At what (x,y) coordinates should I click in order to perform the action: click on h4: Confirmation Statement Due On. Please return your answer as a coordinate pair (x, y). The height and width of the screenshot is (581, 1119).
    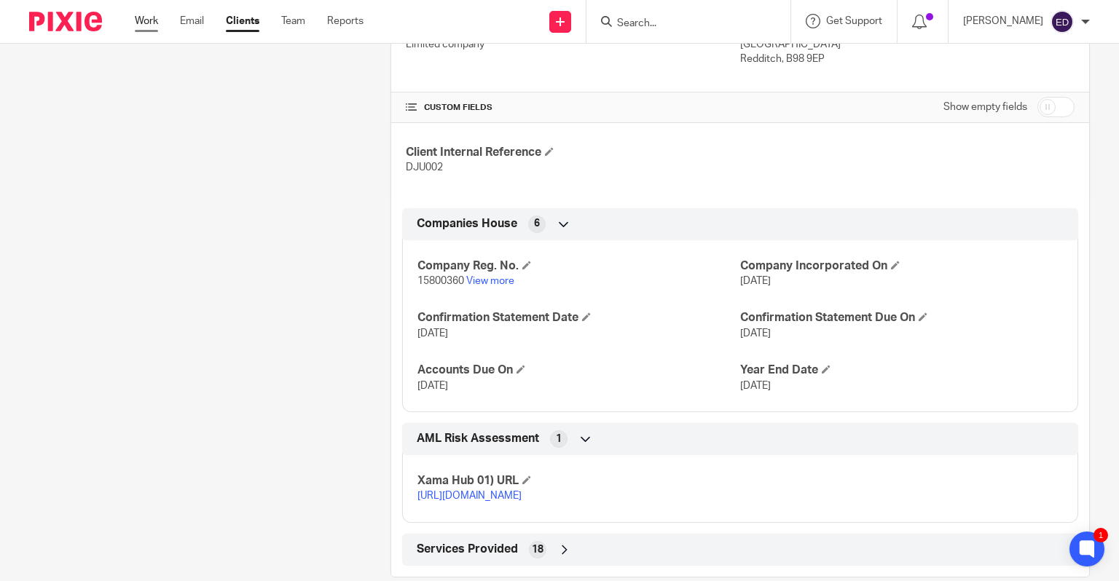
    Looking at the image, I should click on (901, 318).